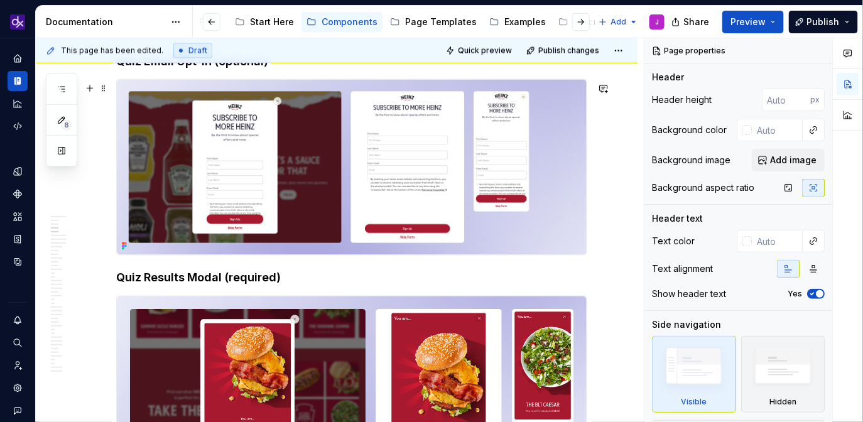 The image size is (863, 422). What do you see at coordinates (824, 22) in the screenshot?
I see `button: Publish` at bounding box center [824, 22].